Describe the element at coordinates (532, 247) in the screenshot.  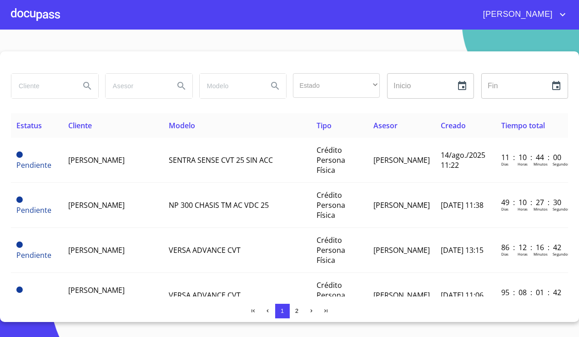
I see `p: 86 : 12 : 16 : 42` at that location.